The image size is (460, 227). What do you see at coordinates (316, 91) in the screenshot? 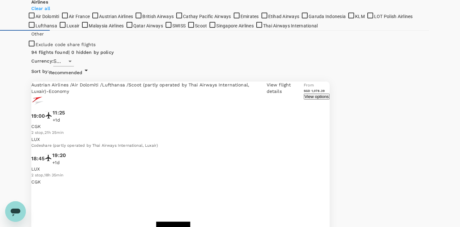
I see `h6: SGD 1,078.39` at bounding box center [316, 91].